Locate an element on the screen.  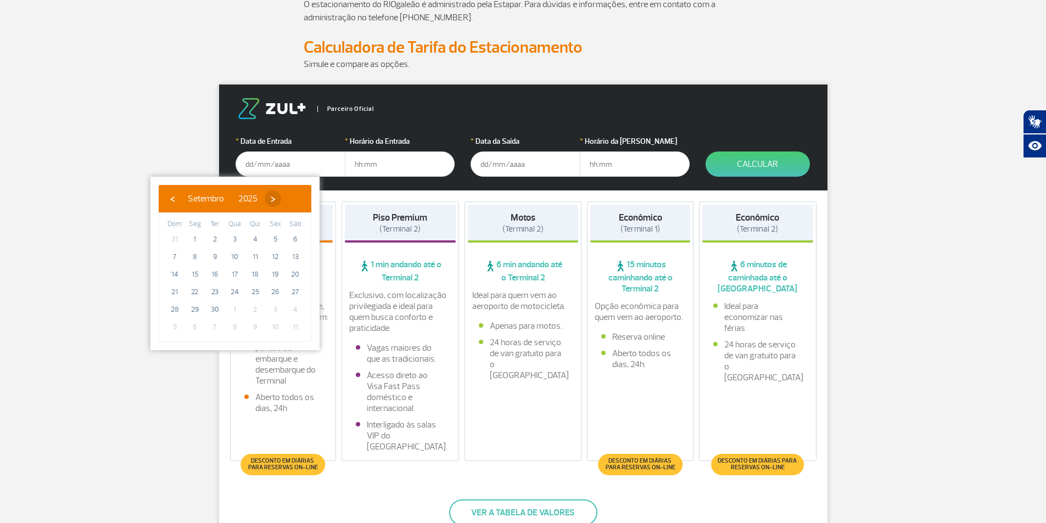
span: 2025 is located at coordinates (248, 199).